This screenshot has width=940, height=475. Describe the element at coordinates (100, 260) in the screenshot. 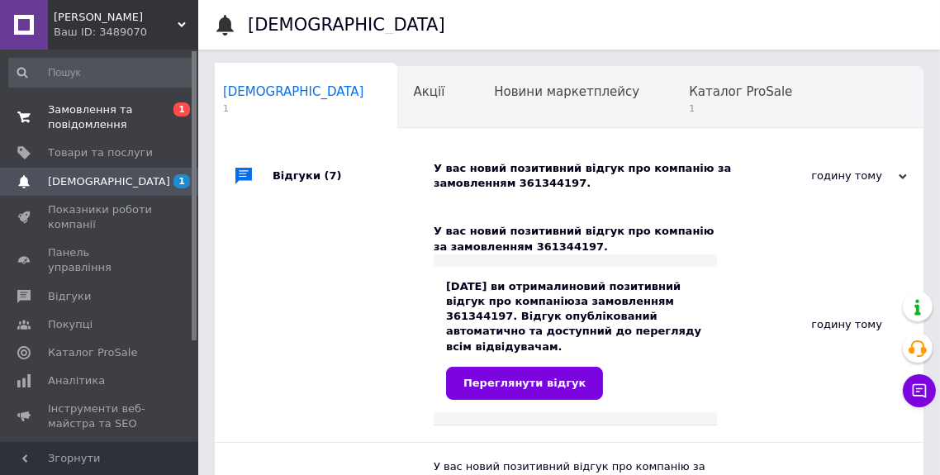

I see `span: Панель управління` at that location.